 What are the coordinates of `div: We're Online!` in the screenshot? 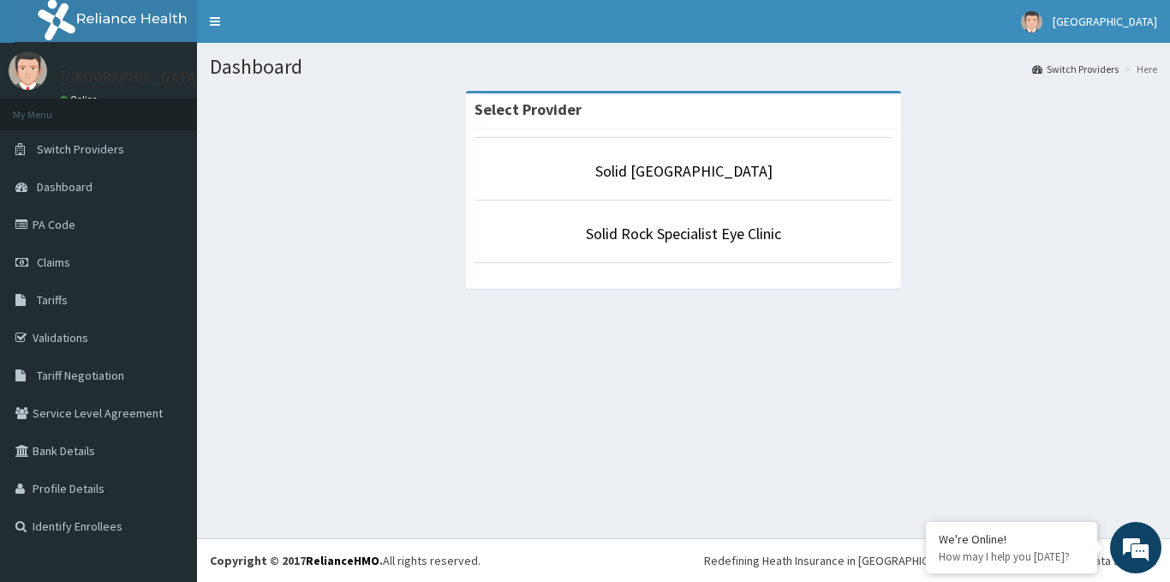 It's located at (1011, 539).